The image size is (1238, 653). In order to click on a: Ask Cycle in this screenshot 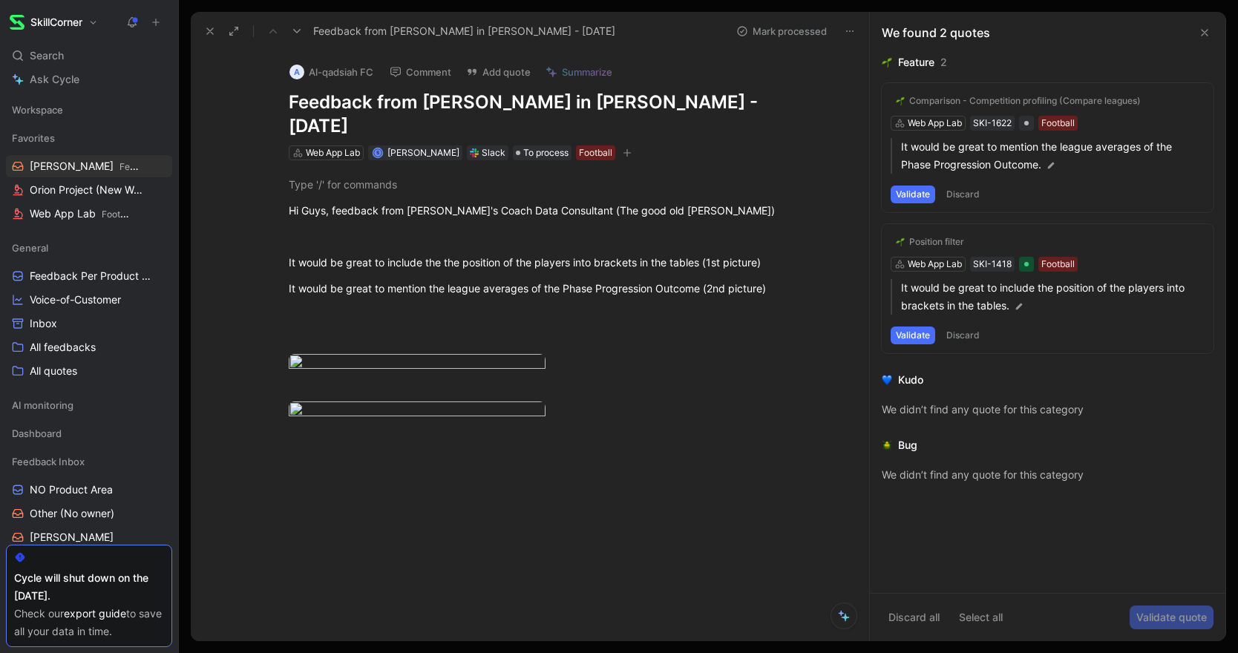, I will do `click(89, 79)`.